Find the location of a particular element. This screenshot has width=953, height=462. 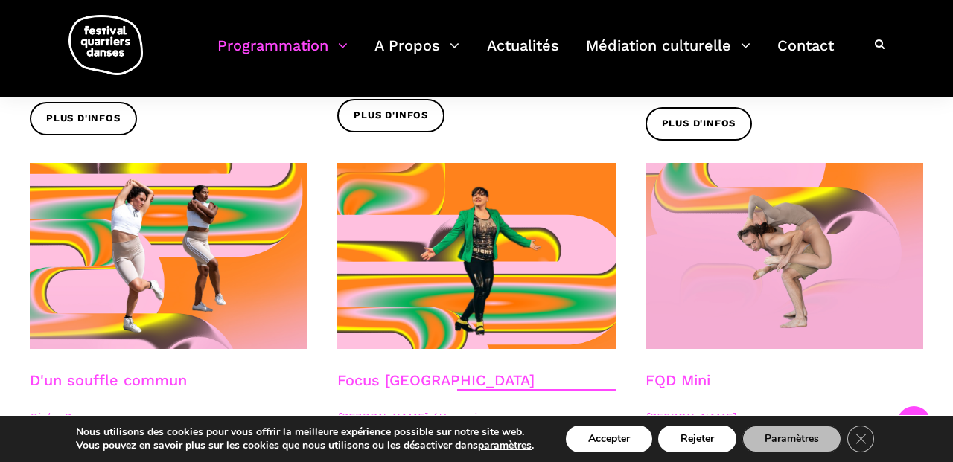

p: Nous utilisons des cookies pour vous offrir la meilleure expérience possible sur notre site web. is located at coordinates (305, 433).